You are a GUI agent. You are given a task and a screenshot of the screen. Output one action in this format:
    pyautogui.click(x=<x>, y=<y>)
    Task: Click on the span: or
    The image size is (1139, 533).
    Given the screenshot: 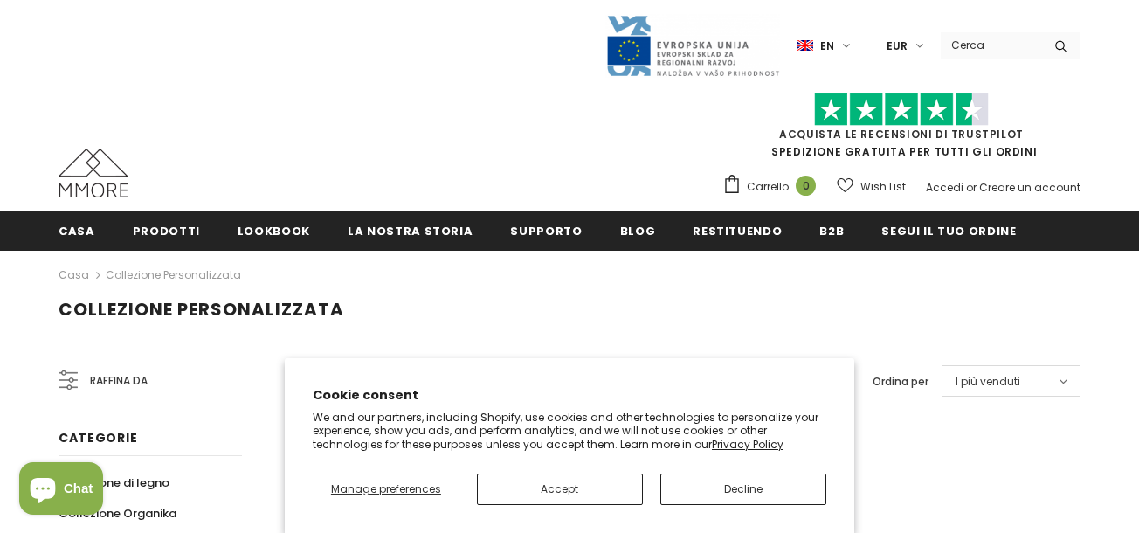 What is the action you would take?
    pyautogui.click(x=972, y=187)
    